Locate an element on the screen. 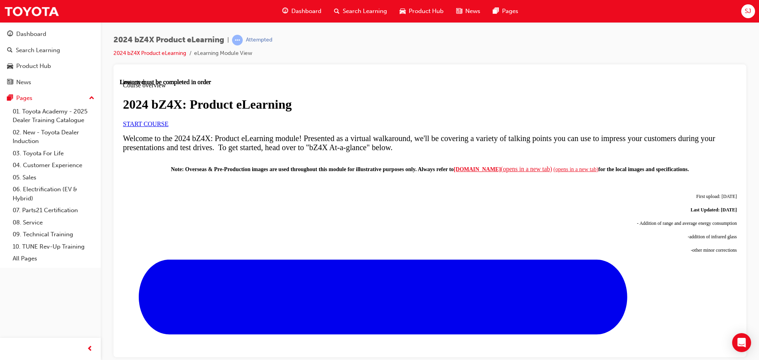 This screenshot has height=360, width=759. li: eLearning Module View is located at coordinates (223, 53).